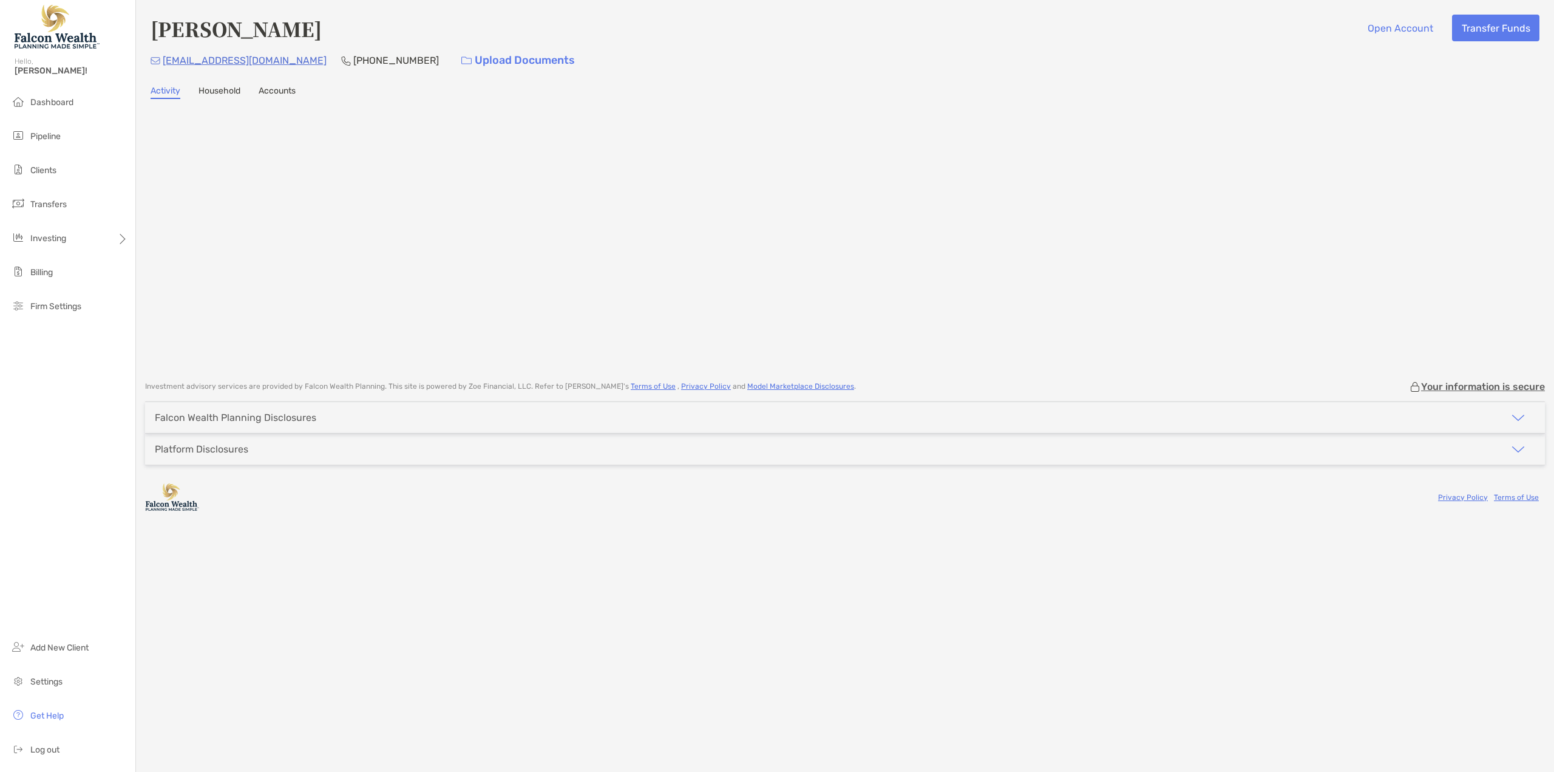 This screenshot has width=1554, height=772. I want to click on span: Billing, so click(41, 272).